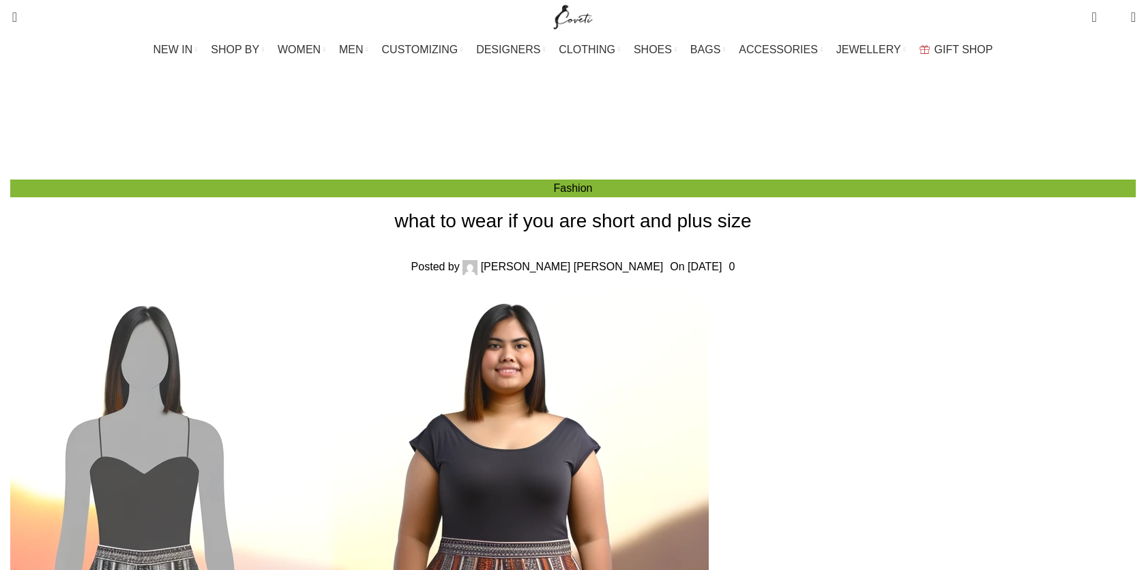  Describe the element at coordinates (510, 50) in the screenshot. I see `a: DESIGNERS` at that location.